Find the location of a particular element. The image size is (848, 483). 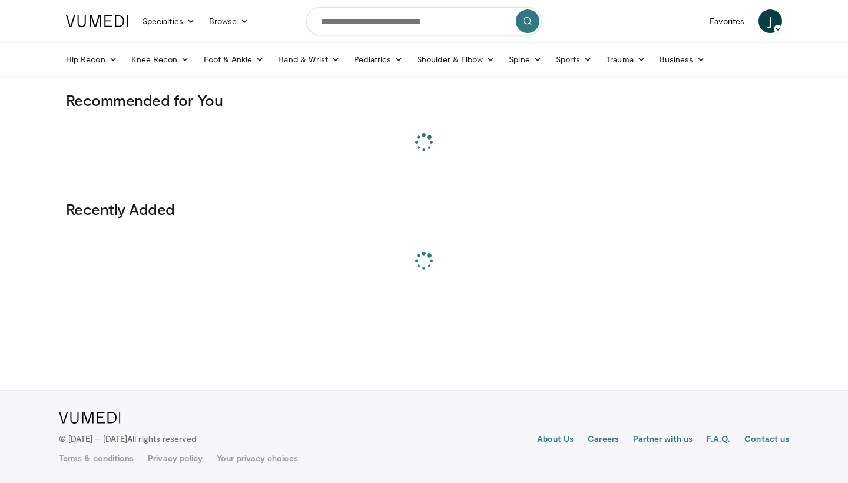

a: Trauma is located at coordinates (626, 60).